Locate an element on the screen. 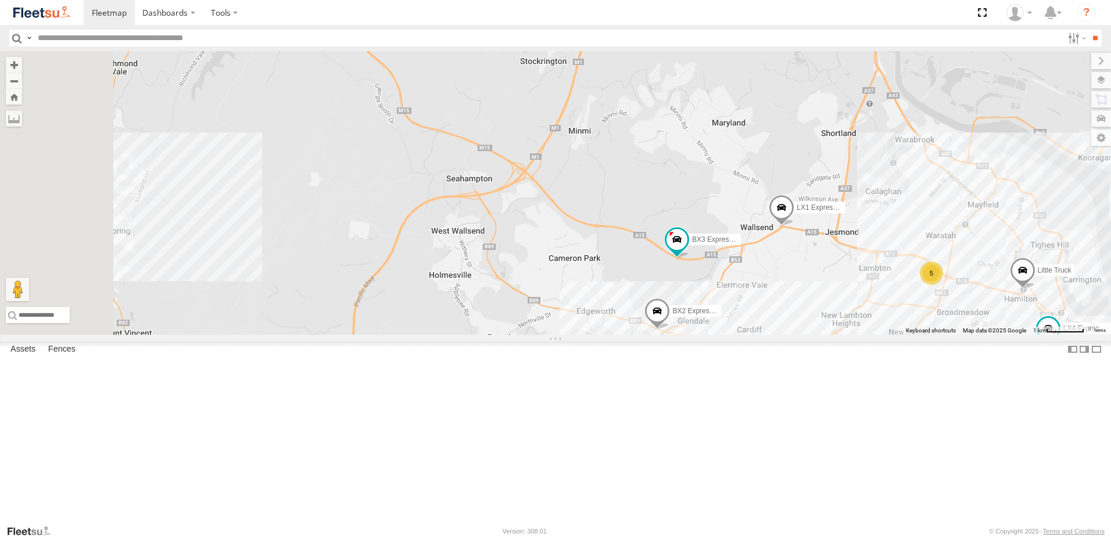  label: Search Filter Options is located at coordinates (1076, 38).